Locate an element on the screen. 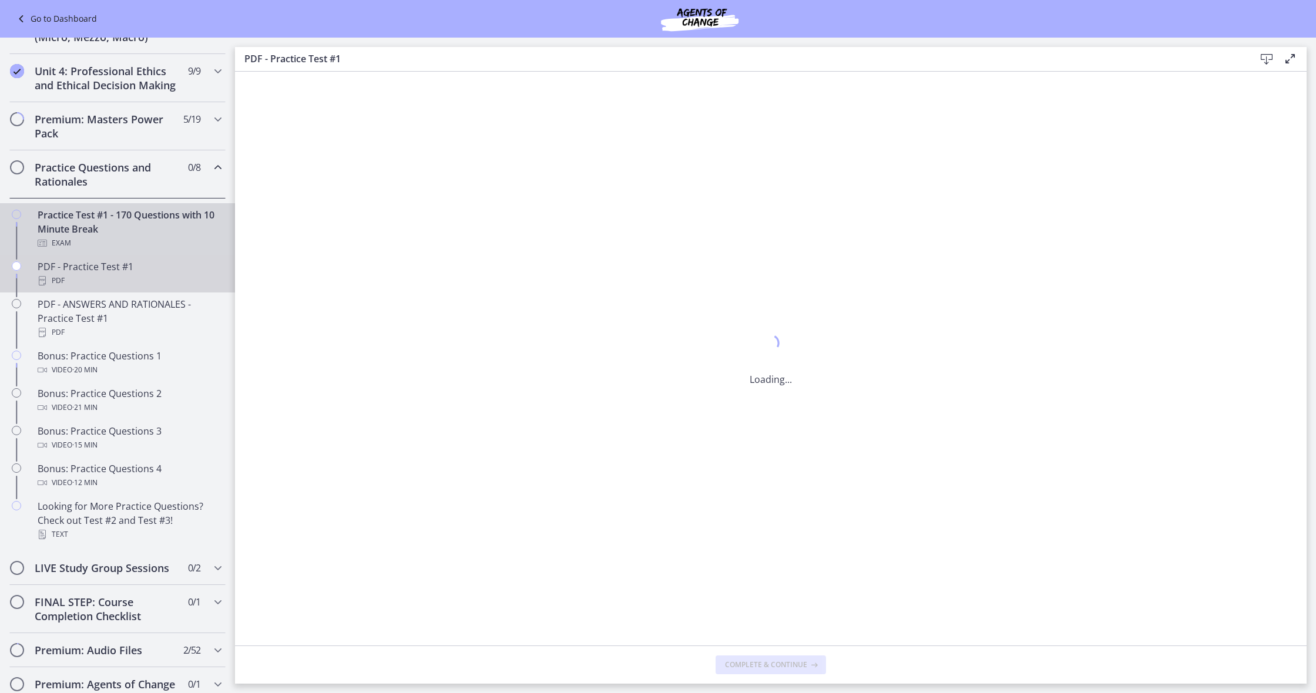 This screenshot has height=693, width=1316. div: Exam is located at coordinates (129, 243).